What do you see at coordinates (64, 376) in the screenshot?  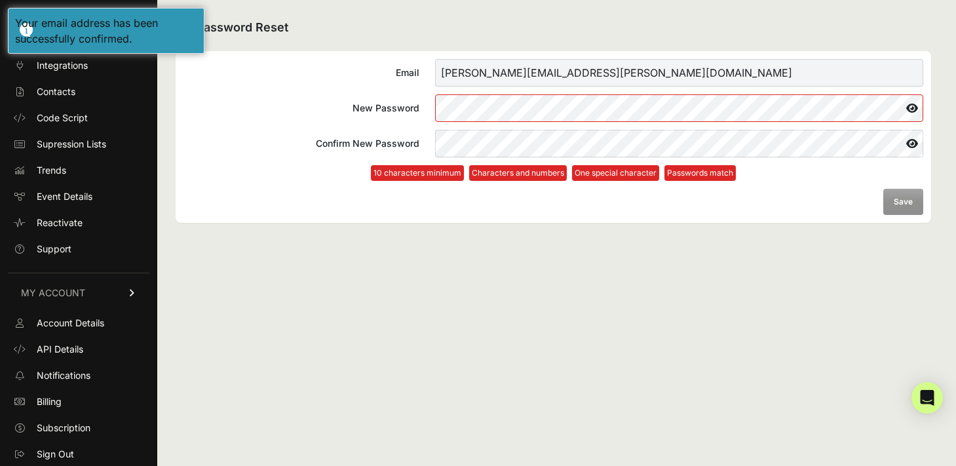 I see `span: Notifications` at bounding box center [64, 376].